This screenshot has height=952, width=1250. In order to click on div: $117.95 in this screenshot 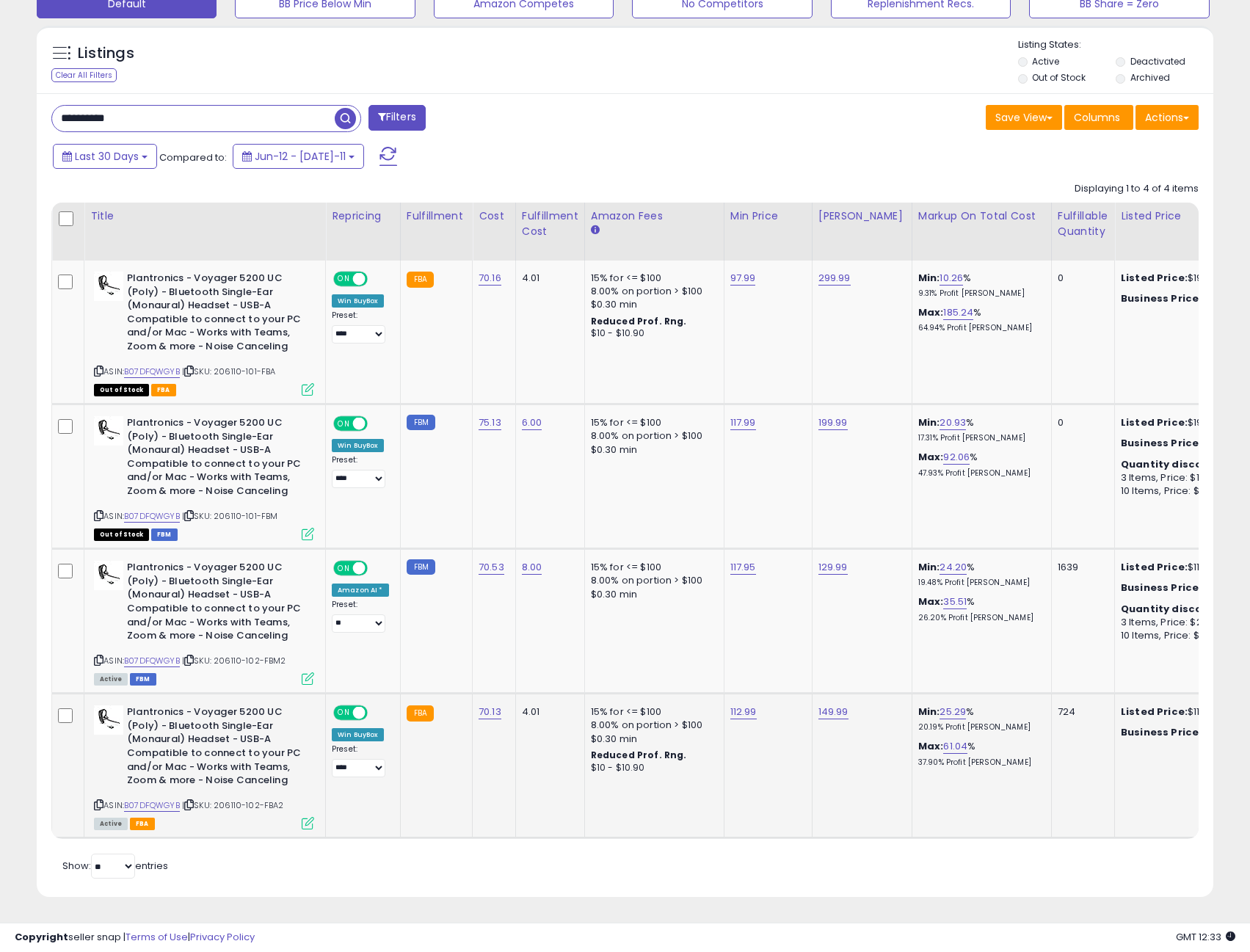, I will do `click(1182, 568)`.